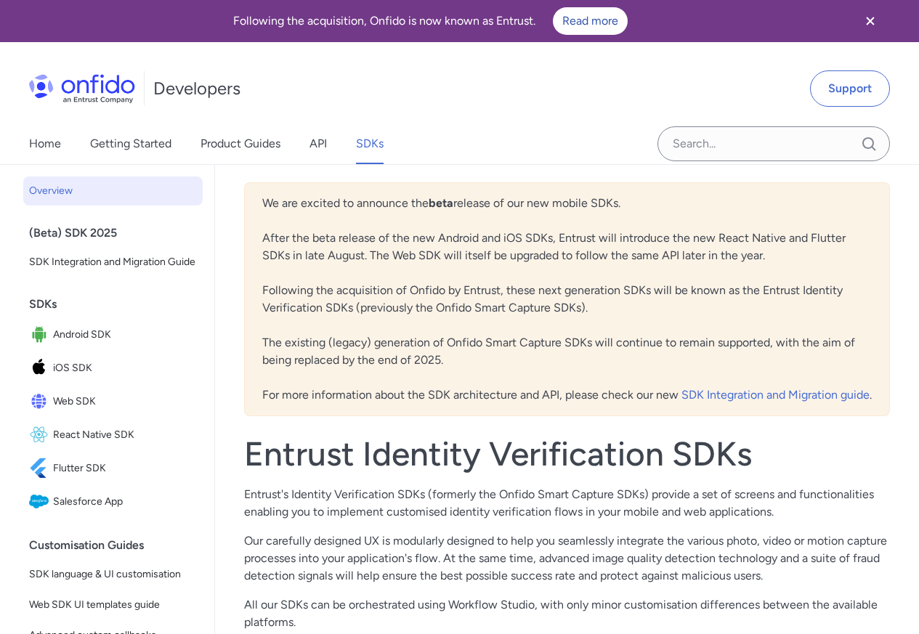  What do you see at coordinates (197, 89) in the screenshot?
I see `h1: Developers` at bounding box center [197, 89].